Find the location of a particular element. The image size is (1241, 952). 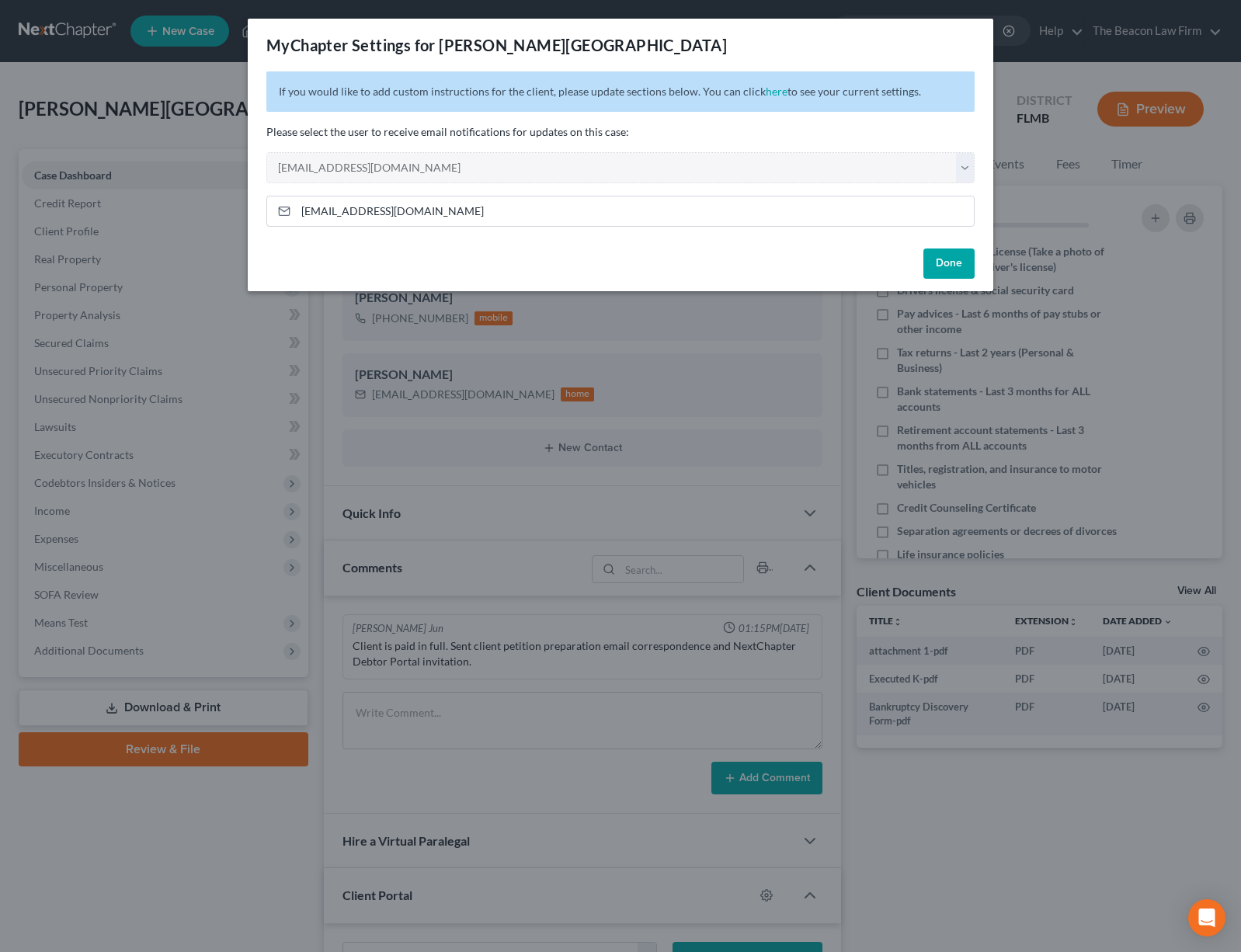

p: Please select the user to receive email notifications for updates on this case: is located at coordinates (620, 132).